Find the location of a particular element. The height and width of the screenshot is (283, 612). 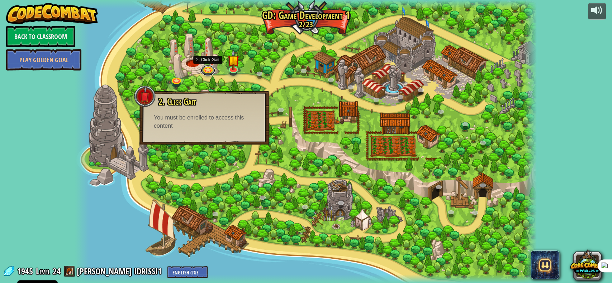

img: level-banner-started.png is located at coordinates (233, 60).